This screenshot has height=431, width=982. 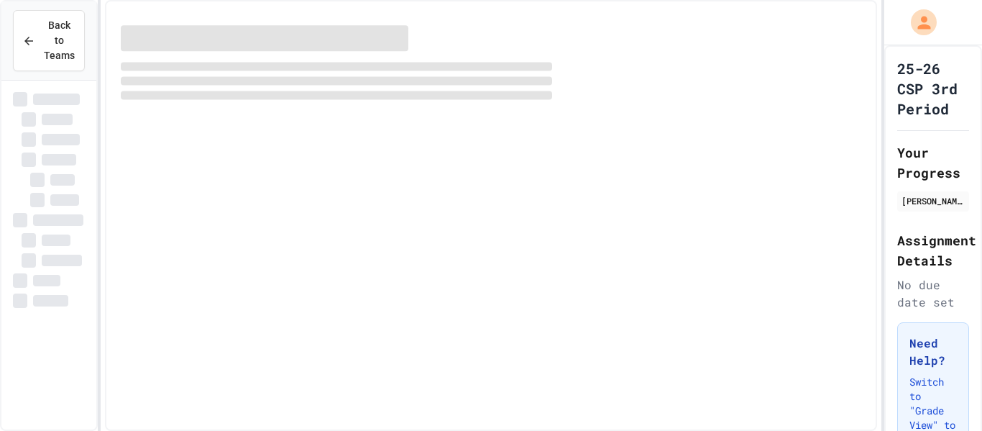 What do you see at coordinates (49, 40) in the screenshot?
I see `button: Back to Teams` at bounding box center [49, 40].